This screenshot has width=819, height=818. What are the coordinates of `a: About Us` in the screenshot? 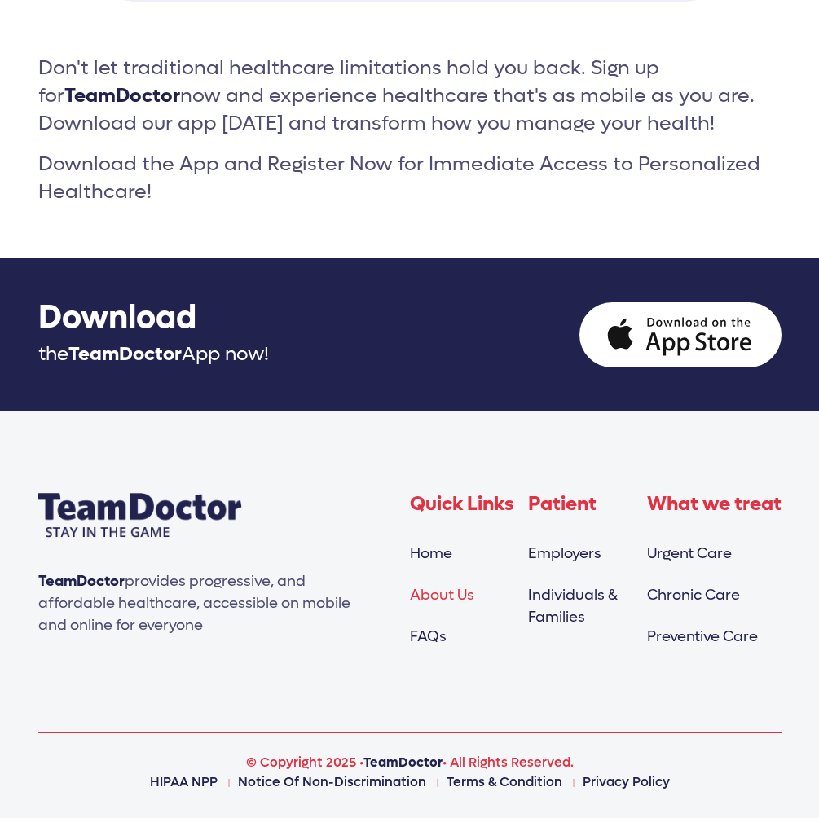 It's located at (442, 595).